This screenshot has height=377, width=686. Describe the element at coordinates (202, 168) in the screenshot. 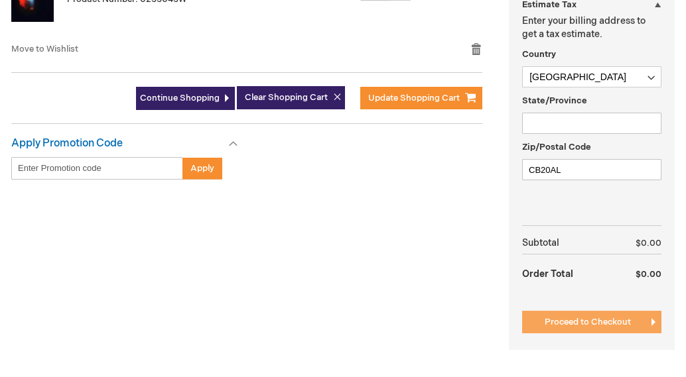

I see `span: Apply` at that location.